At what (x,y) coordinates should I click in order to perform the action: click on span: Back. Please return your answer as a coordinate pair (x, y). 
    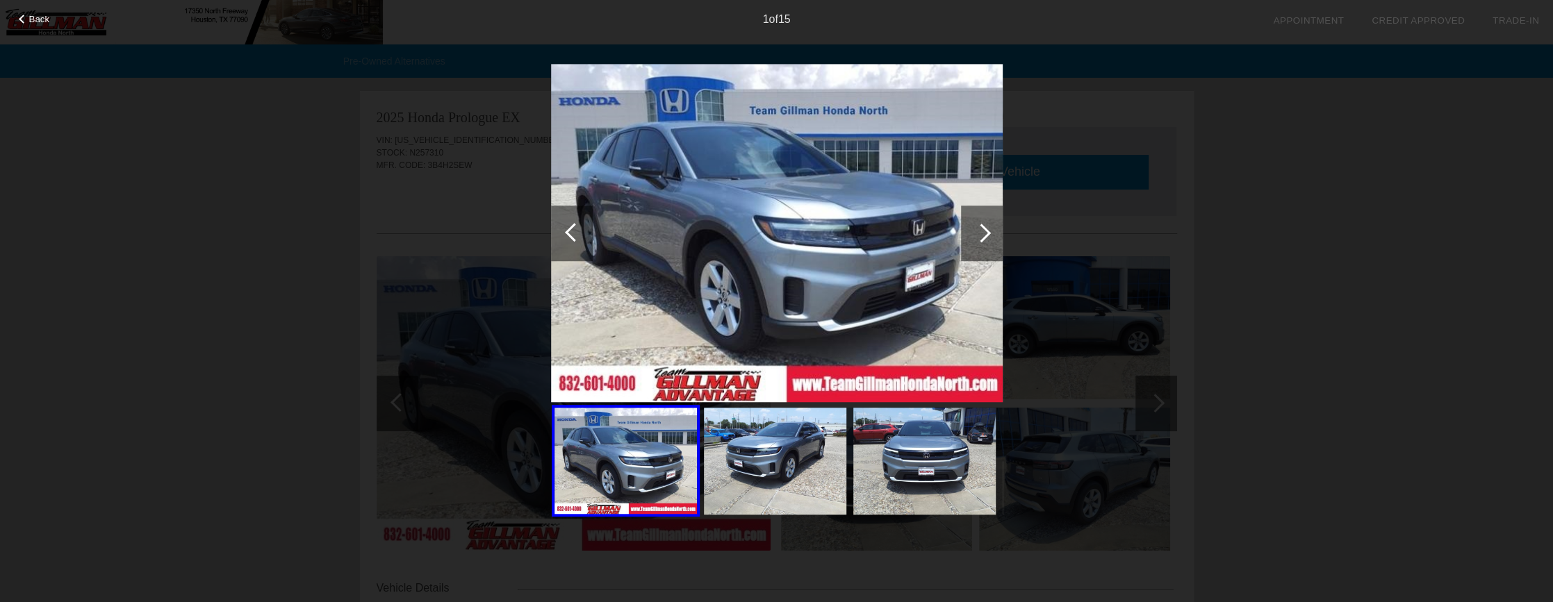
    Looking at the image, I should click on (40, 19).